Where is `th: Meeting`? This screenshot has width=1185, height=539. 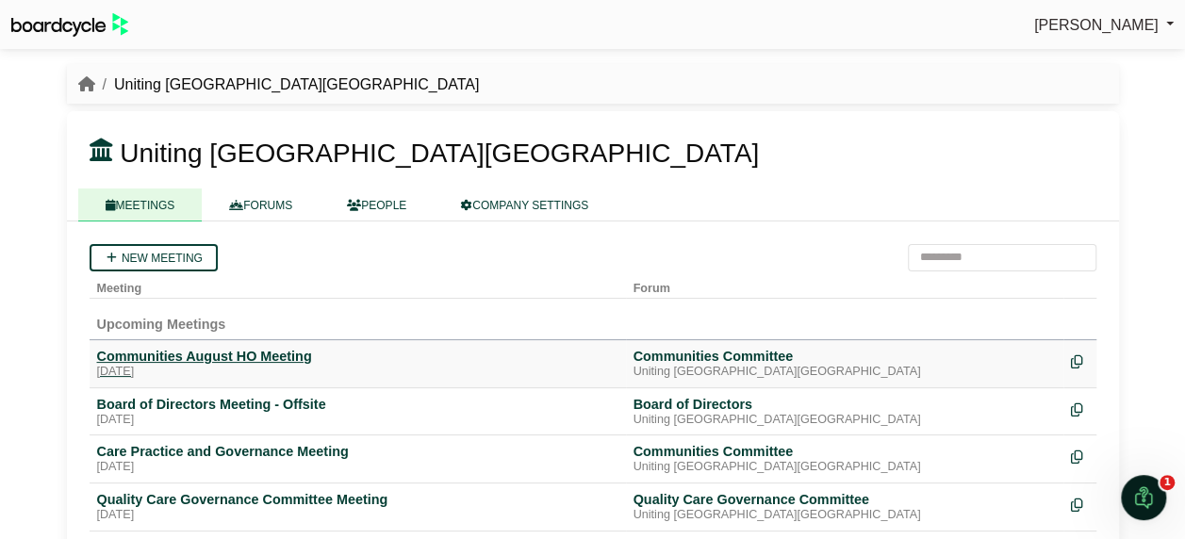
th: Meeting is located at coordinates (357, 285).